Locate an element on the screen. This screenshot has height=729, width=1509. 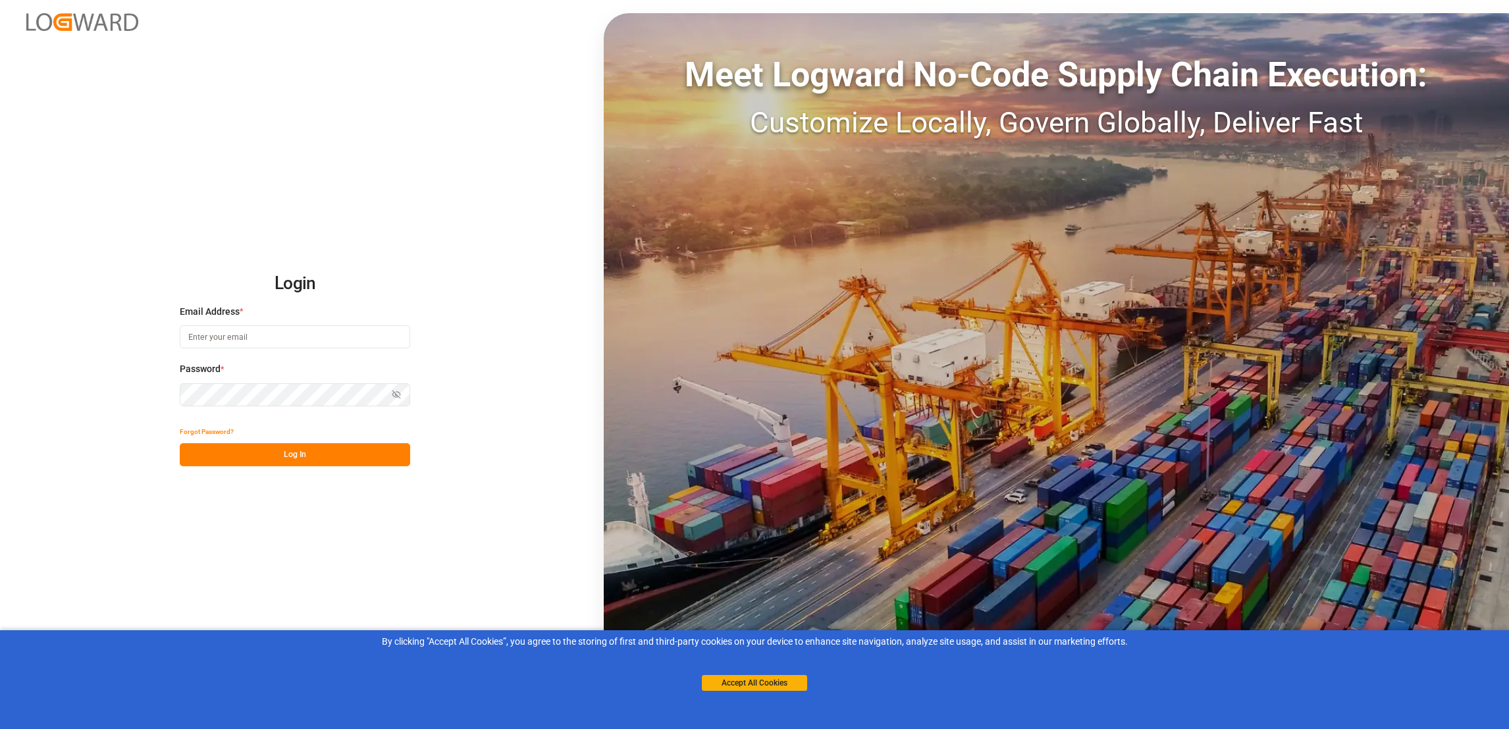
button: Log In is located at coordinates (295, 454).